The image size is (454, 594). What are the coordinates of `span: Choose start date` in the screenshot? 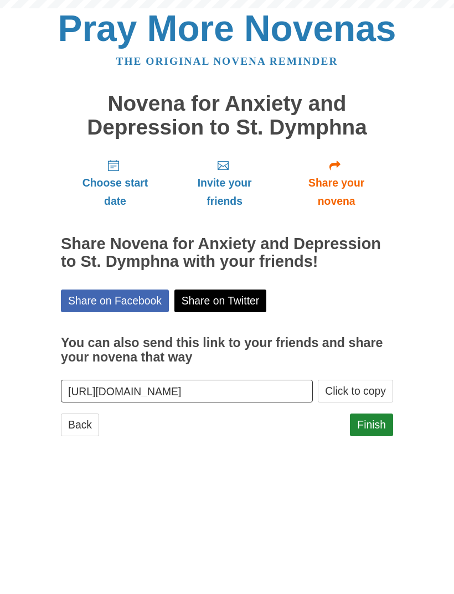 It's located at (115, 192).